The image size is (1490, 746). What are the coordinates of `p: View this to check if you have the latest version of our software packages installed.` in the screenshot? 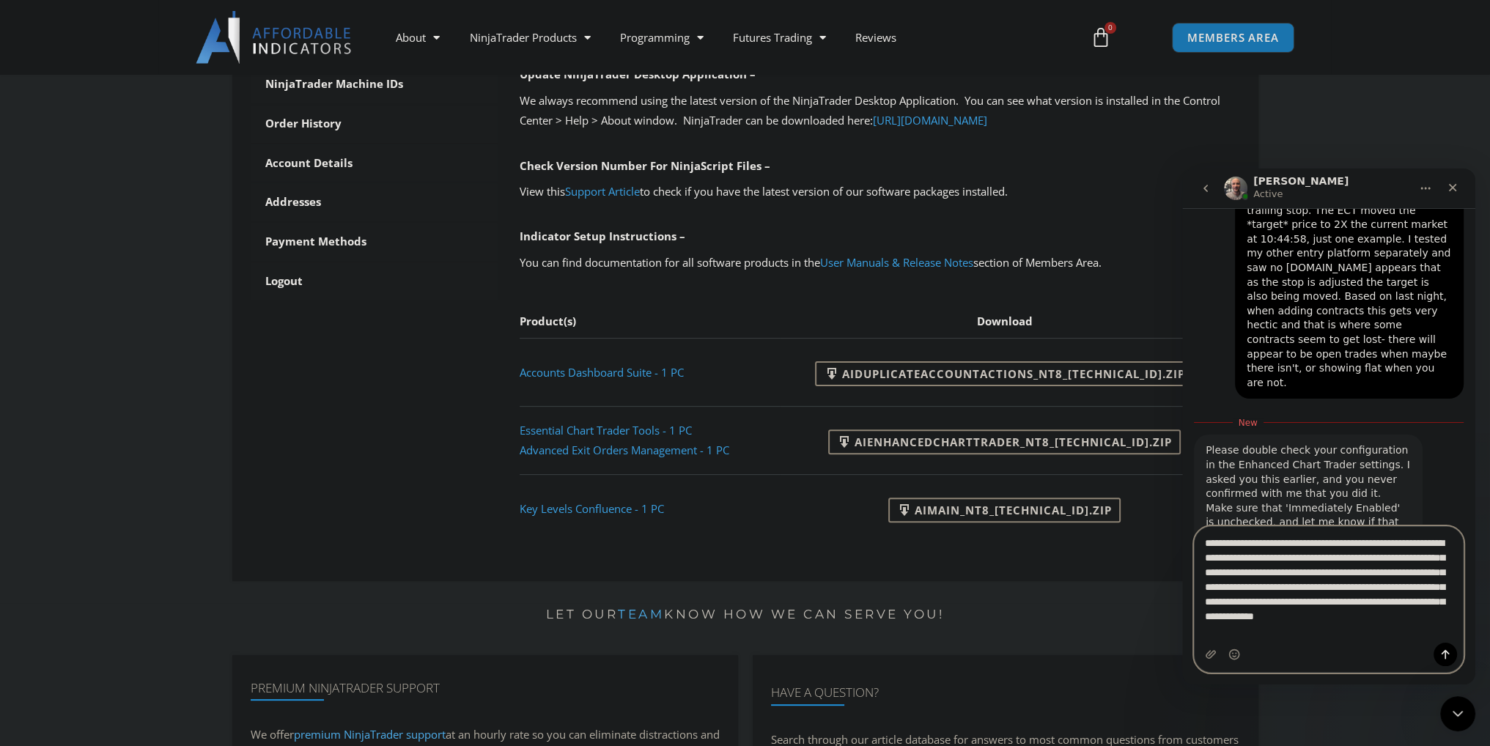 It's located at (879, 192).